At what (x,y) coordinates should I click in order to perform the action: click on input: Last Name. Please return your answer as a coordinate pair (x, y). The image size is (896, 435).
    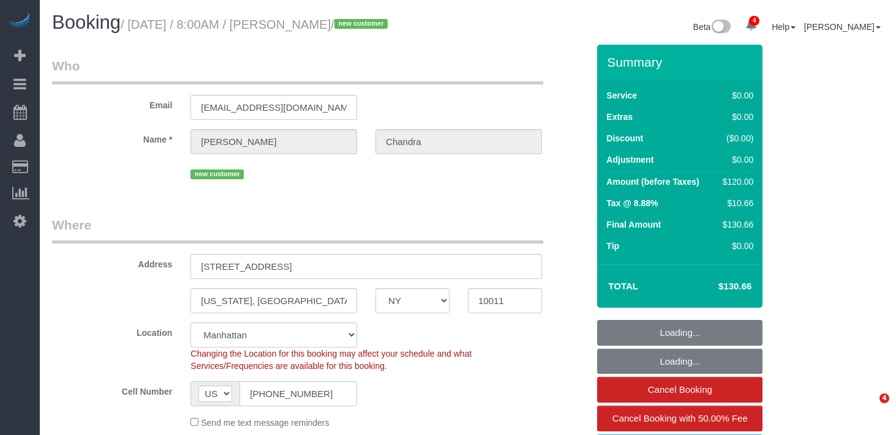
    Looking at the image, I should click on (459, 141).